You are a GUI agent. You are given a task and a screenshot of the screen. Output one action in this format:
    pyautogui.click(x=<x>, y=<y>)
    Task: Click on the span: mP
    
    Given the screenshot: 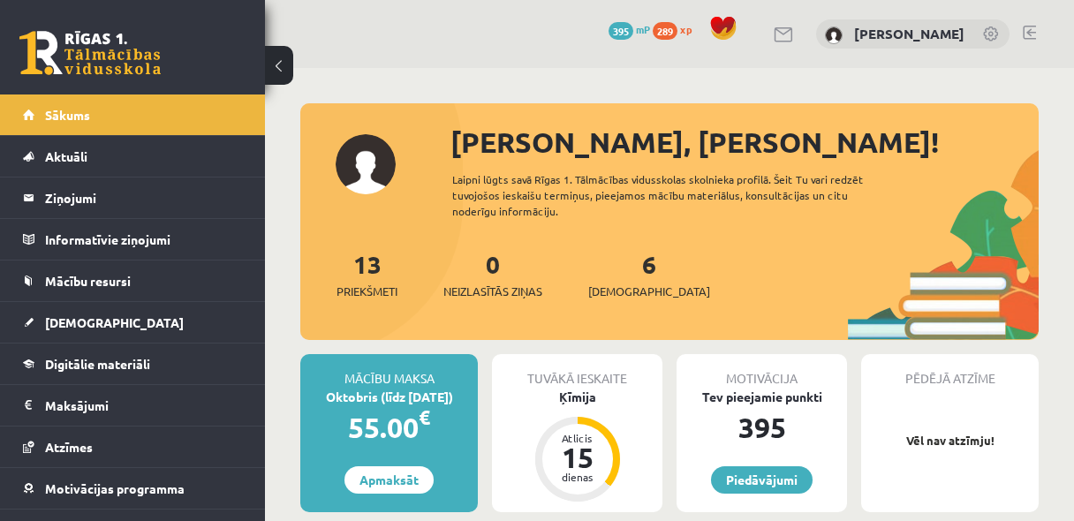 What is the action you would take?
    pyautogui.click(x=643, y=29)
    